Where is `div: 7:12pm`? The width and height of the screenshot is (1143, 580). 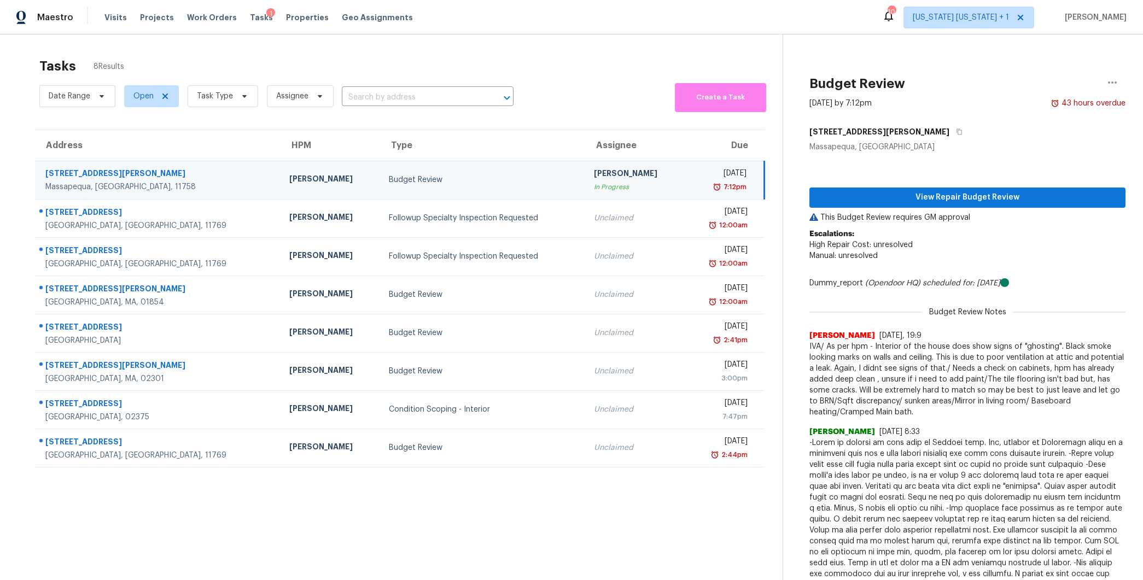
div: 7:12pm is located at coordinates (734, 187).